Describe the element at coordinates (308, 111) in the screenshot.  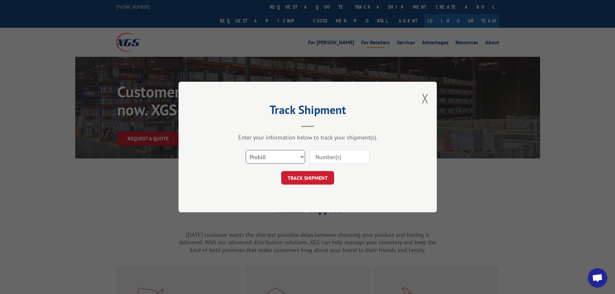
I see `h2: Track Shipment` at that location.